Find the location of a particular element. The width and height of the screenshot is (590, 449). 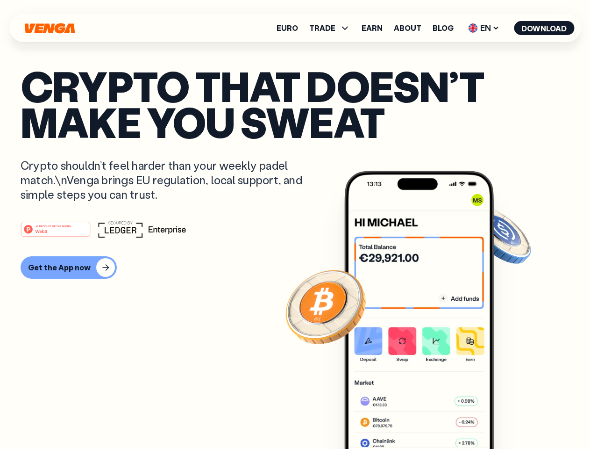

svg: Home is located at coordinates (50, 28).